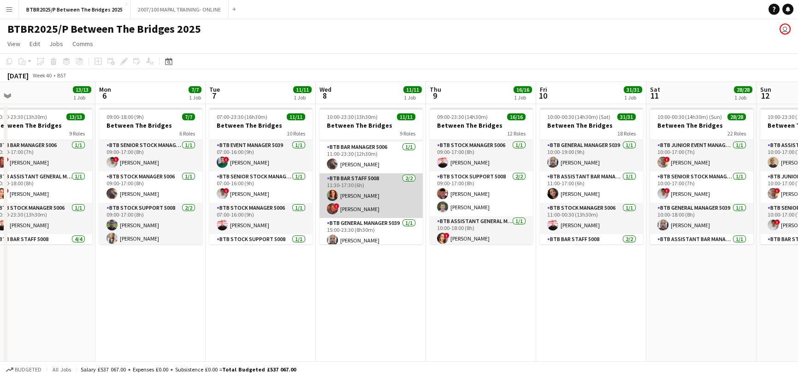  What do you see at coordinates (325, 89) in the screenshot?
I see `span: Wed` at bounding box center [325, 89].